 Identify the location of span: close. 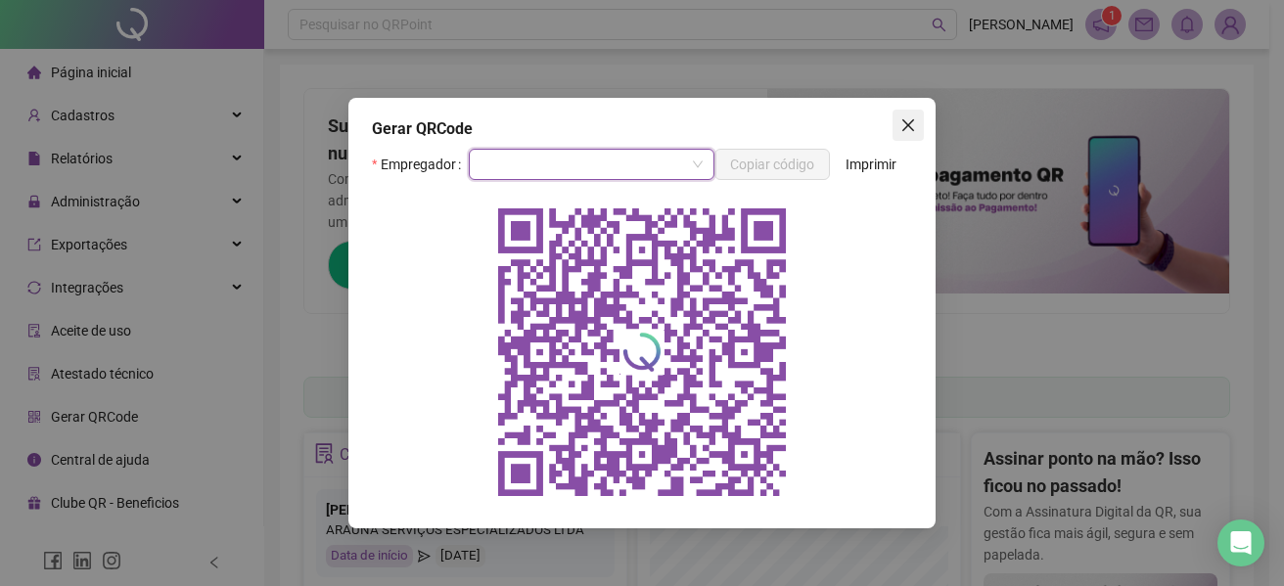
(908, 125).